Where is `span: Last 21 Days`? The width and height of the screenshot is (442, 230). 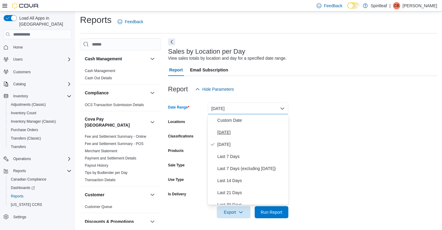 span: Last 21 Days is located at coordinates (252, 192).